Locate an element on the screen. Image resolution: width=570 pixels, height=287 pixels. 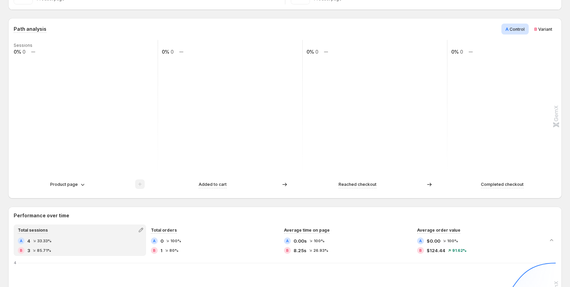
span: B is located at coordinates (536, 29).